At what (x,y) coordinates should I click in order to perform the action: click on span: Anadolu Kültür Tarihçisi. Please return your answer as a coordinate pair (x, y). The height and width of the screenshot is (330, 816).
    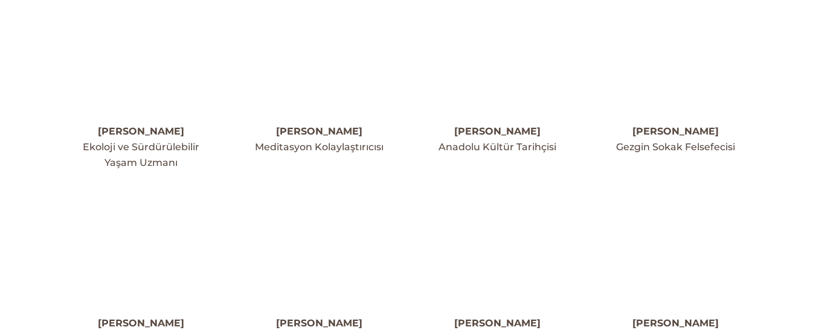
    Looking at the image, I should click on (497, 147).